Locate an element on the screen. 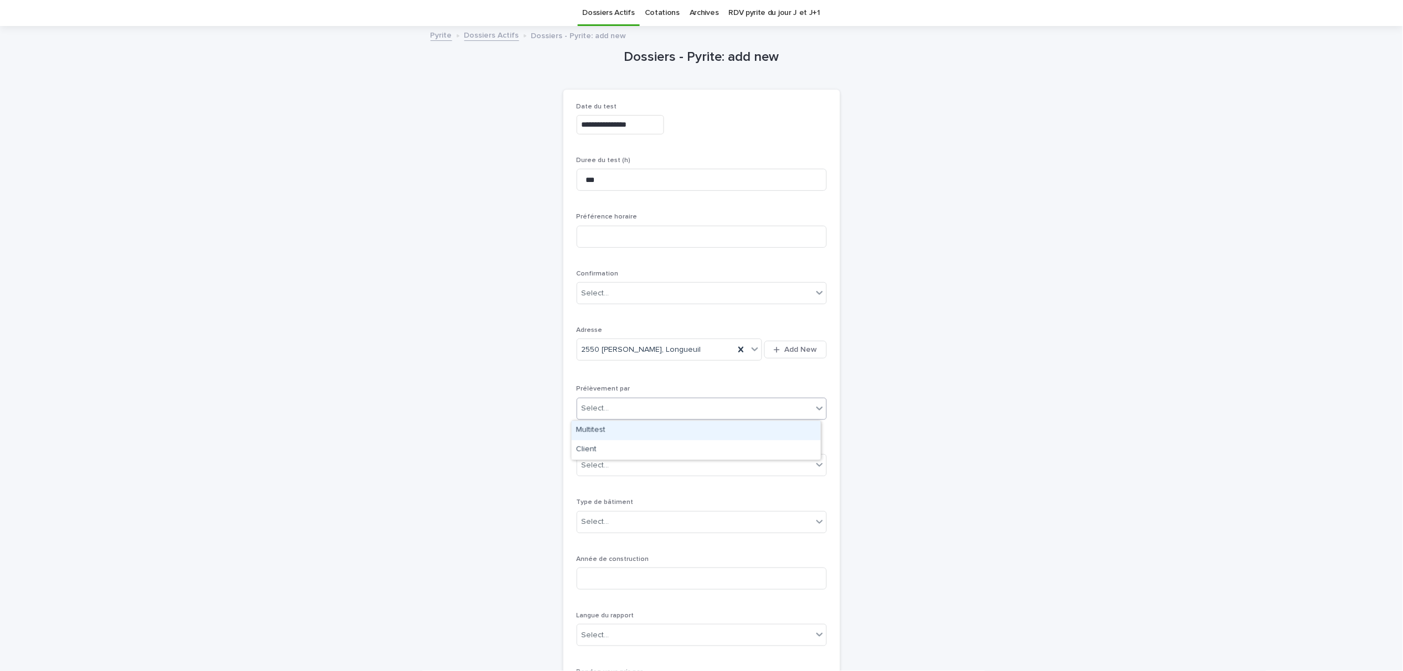  span: Date du test is located at coordinates (597, 107).